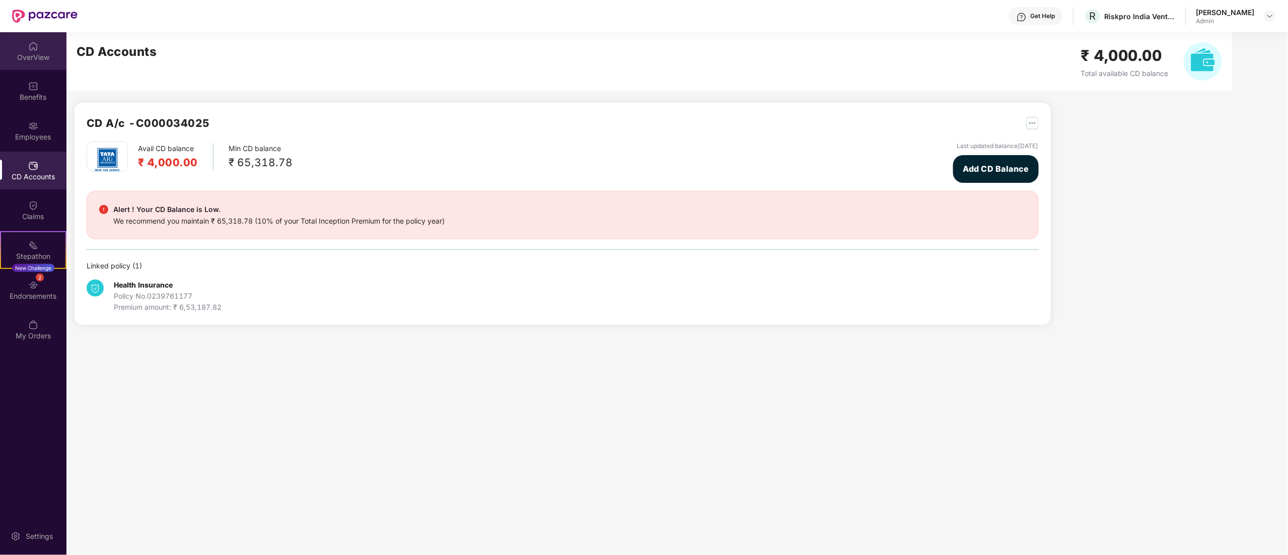 The width and height of the screenshot is (1288, 555). I want to click on img: New Pazcare Logo, so click(45, 16).